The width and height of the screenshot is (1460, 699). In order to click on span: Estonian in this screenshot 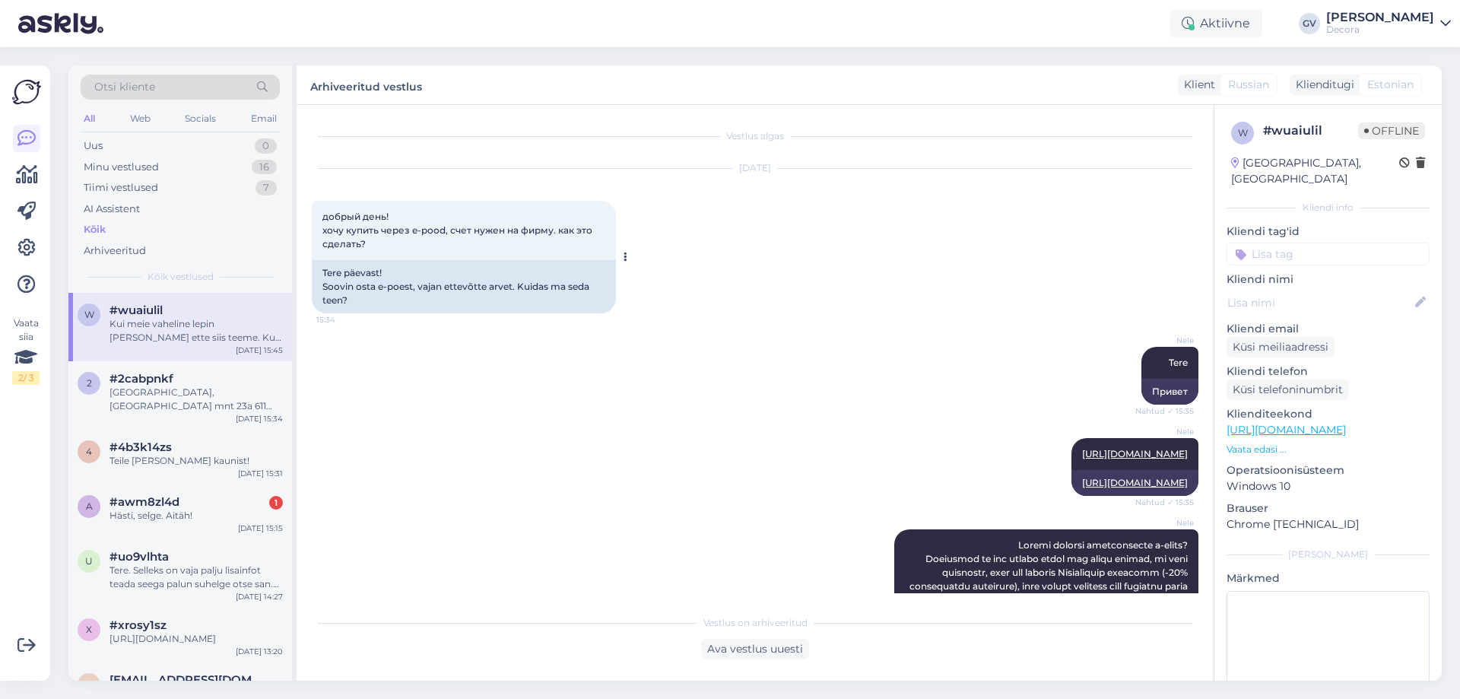, I will do `click(1391, 84)`.